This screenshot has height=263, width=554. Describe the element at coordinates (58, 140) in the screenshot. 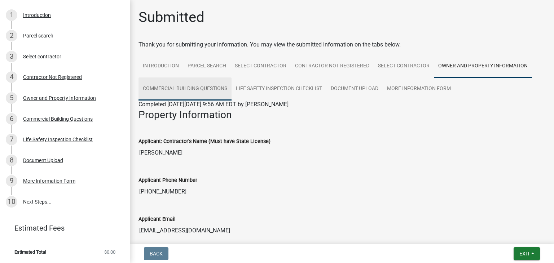

I see `div: Life Safety Inspection Checklist` at that location.